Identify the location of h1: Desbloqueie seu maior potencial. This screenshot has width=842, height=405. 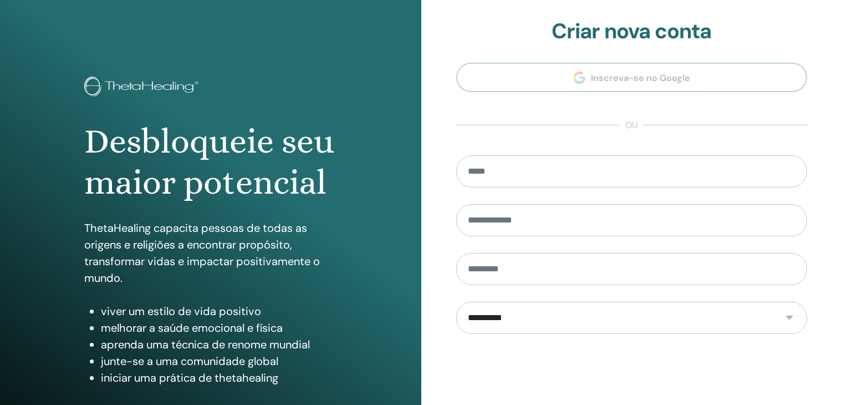
(211, 162).